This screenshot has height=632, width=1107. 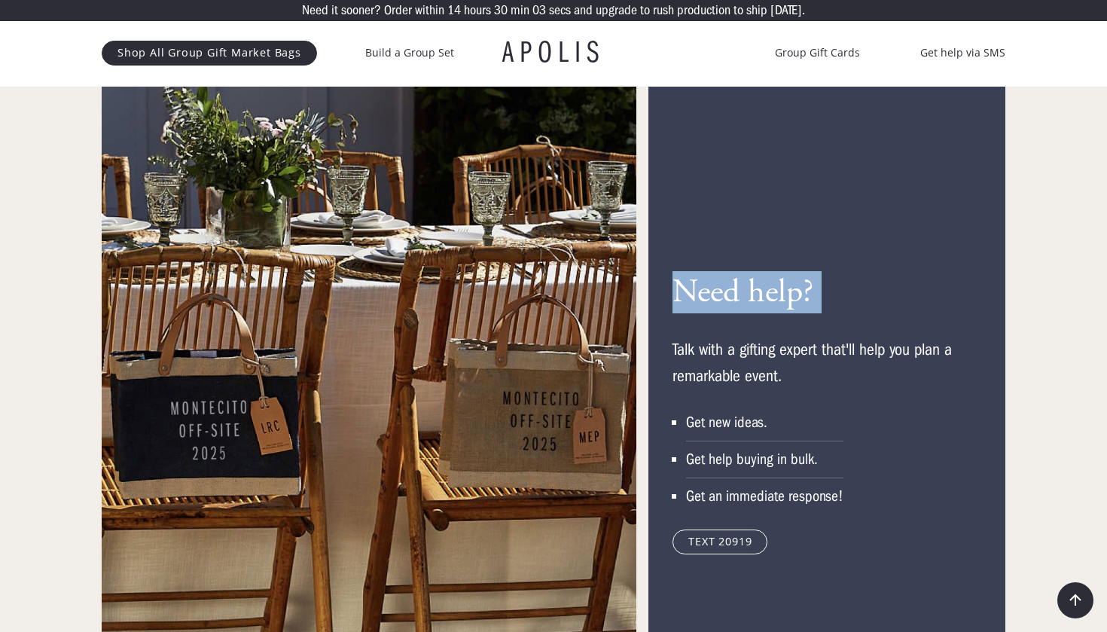 What do you see at coordinates (478, 11) in the screenshot?
I see `p: hours` at bounding box center [478, 11].